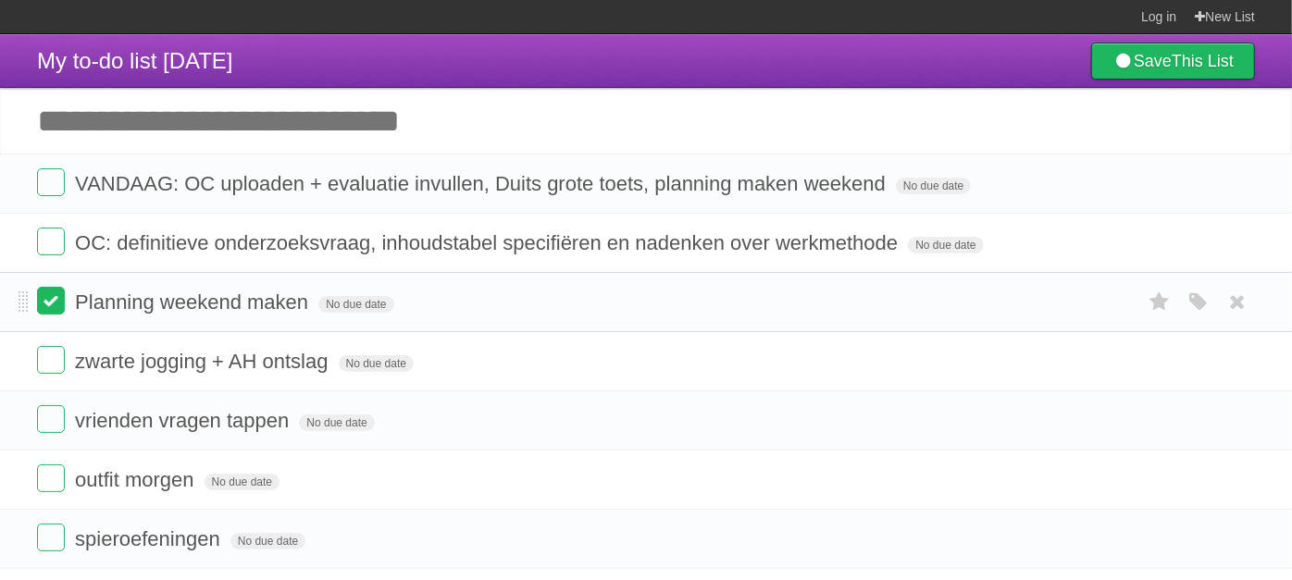 The height and width of the screenshot is (580, 1292). I want to click on span: spieroefeningen, so click(150, 539).